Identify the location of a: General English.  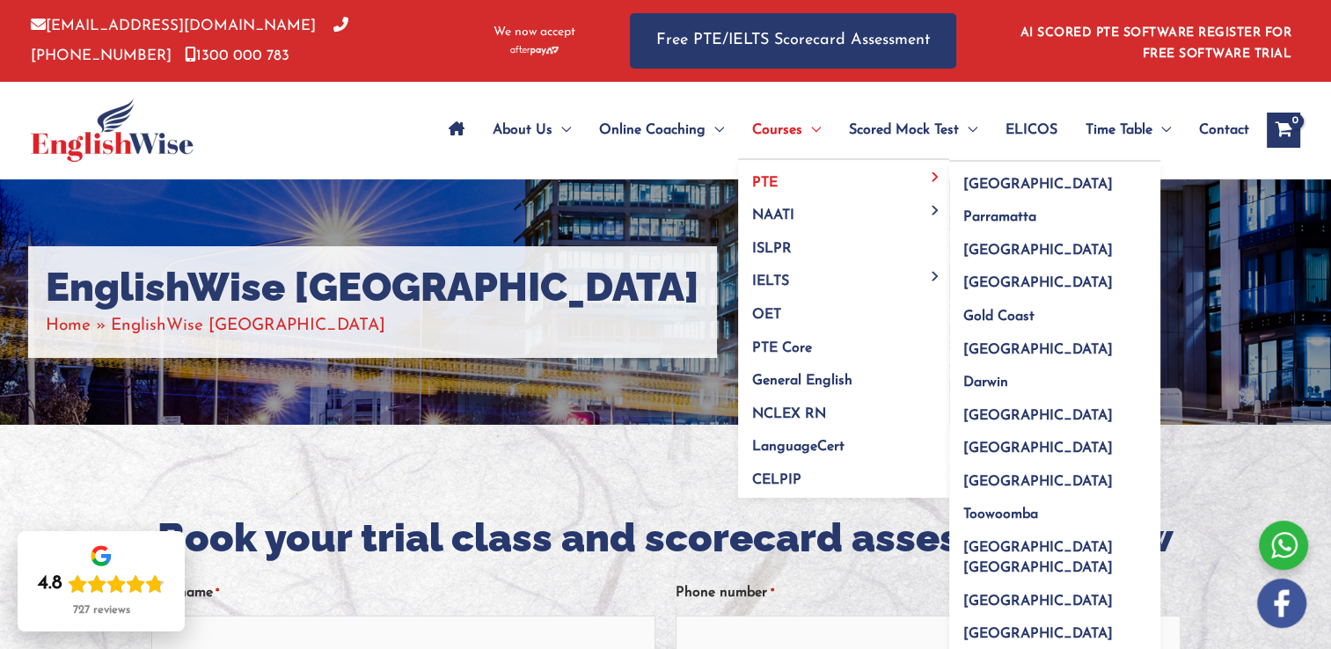
(844, 376).